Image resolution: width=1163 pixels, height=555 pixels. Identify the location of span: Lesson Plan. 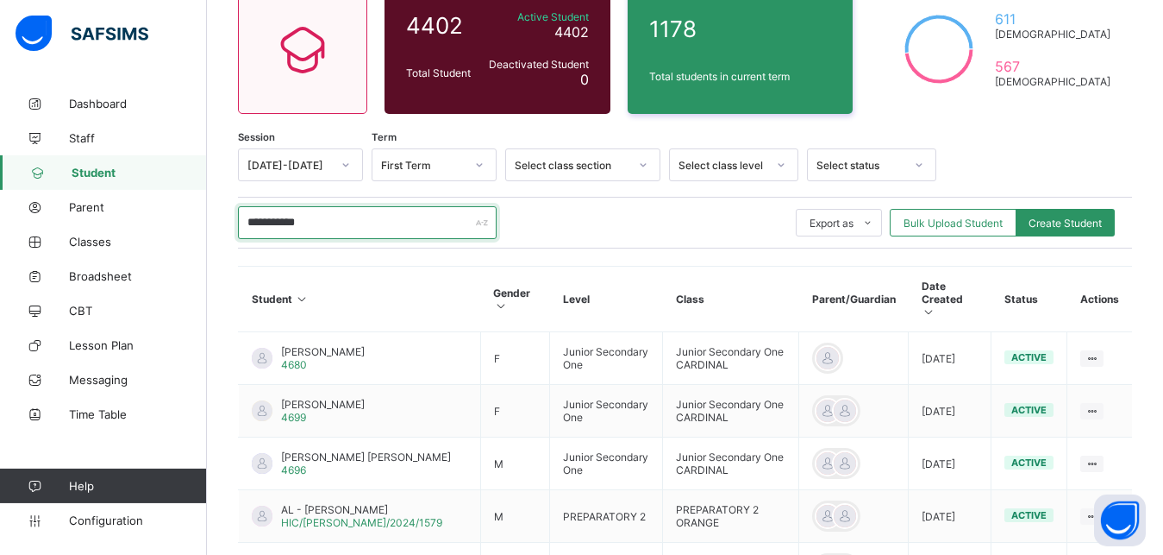
(138, 345).